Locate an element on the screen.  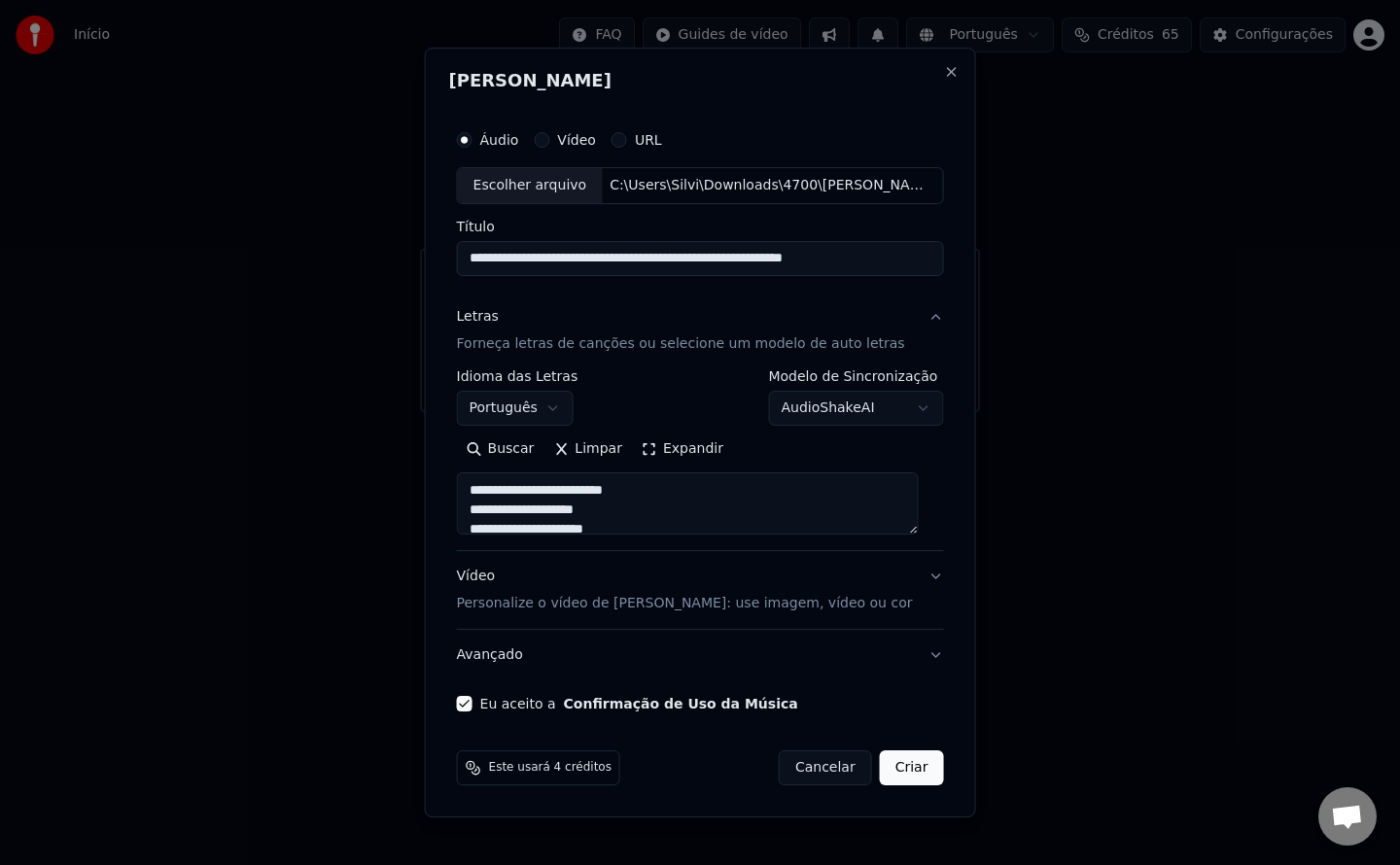
label: Modelo de Sincronização is located at coordinates (856, 376).